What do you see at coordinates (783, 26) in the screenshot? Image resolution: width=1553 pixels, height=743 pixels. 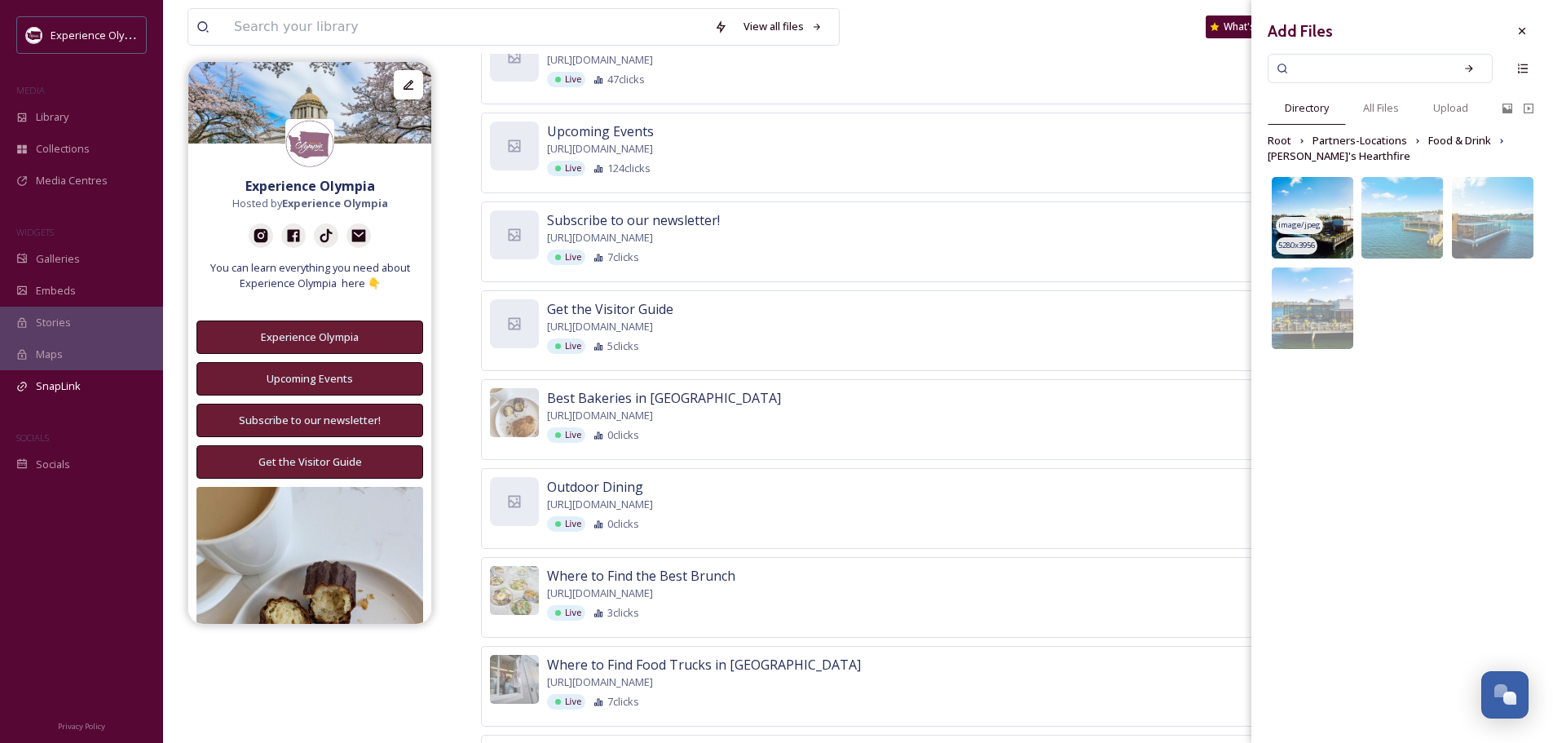 I see `div: View all files` at bounding box center [783, 26].